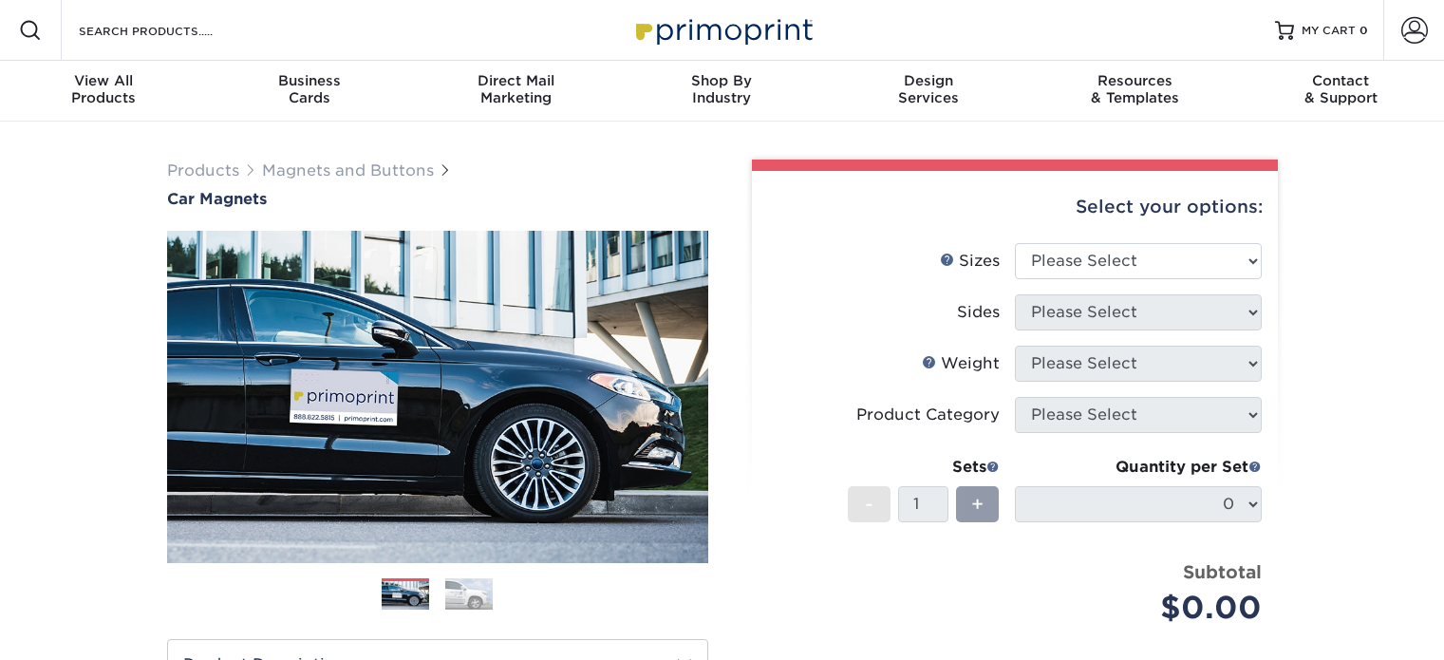 The height and width of the screenshot is (660, 1444). What do you see at coordinates (923, 467) in the screenshot?
I see `div: Sets` at bounding box center [923, 467].